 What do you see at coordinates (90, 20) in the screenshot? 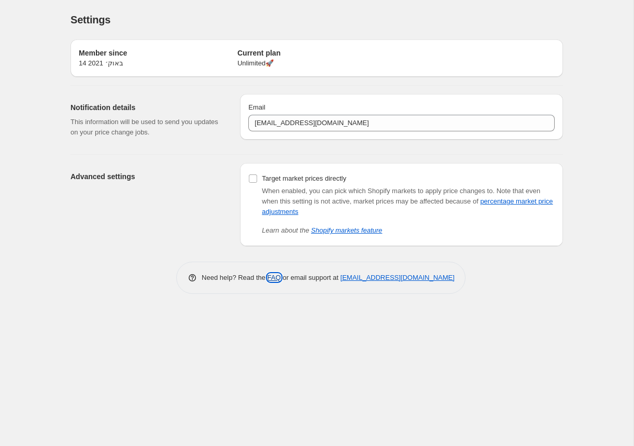
I see `span: Settings` at bounding box center [90, 20].